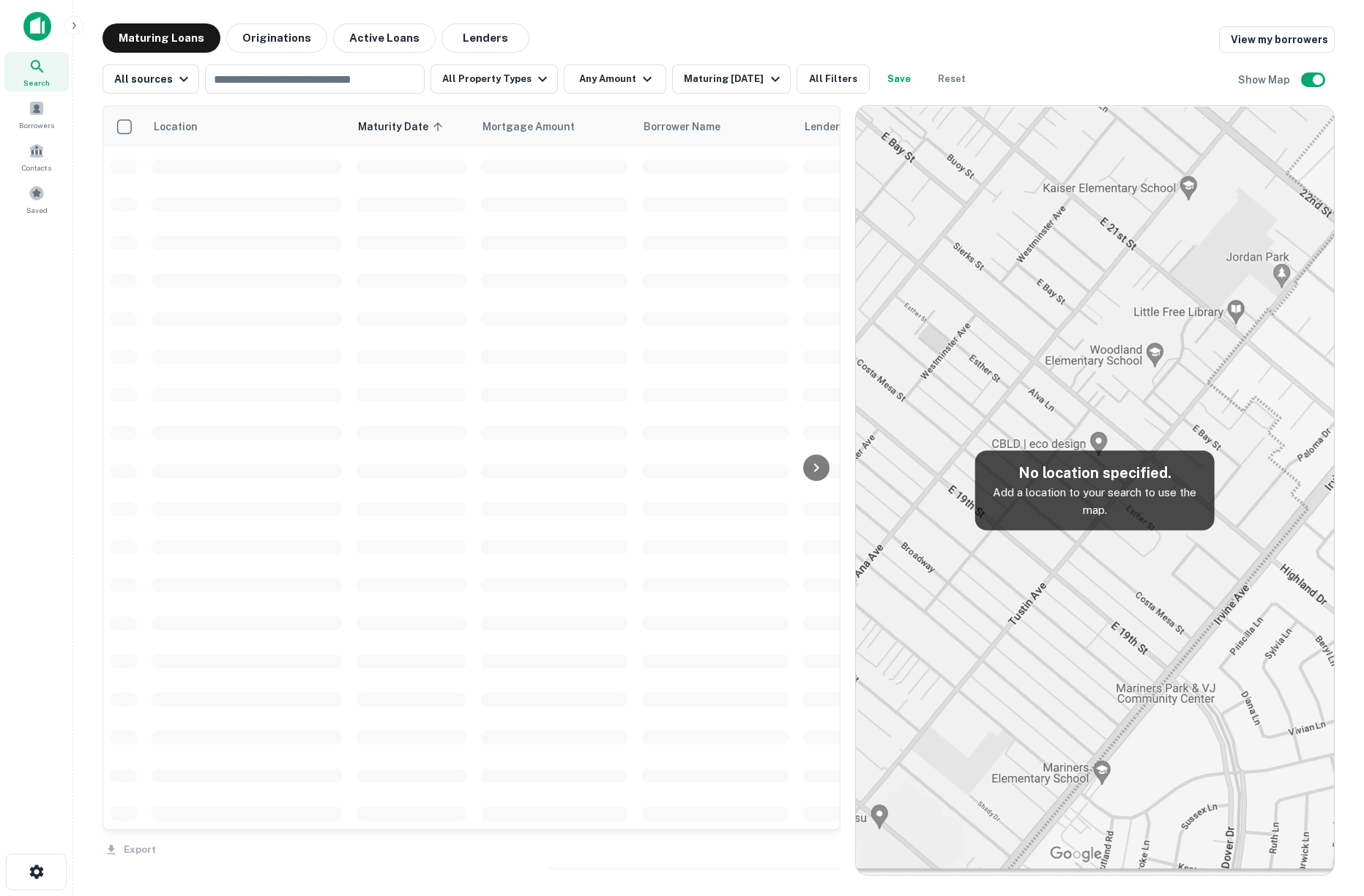 The image size is (1364, 896). What do you see at coordinates (36, 71) in the screenshot?
I see `div: Search` at bounding box center [36, 71].